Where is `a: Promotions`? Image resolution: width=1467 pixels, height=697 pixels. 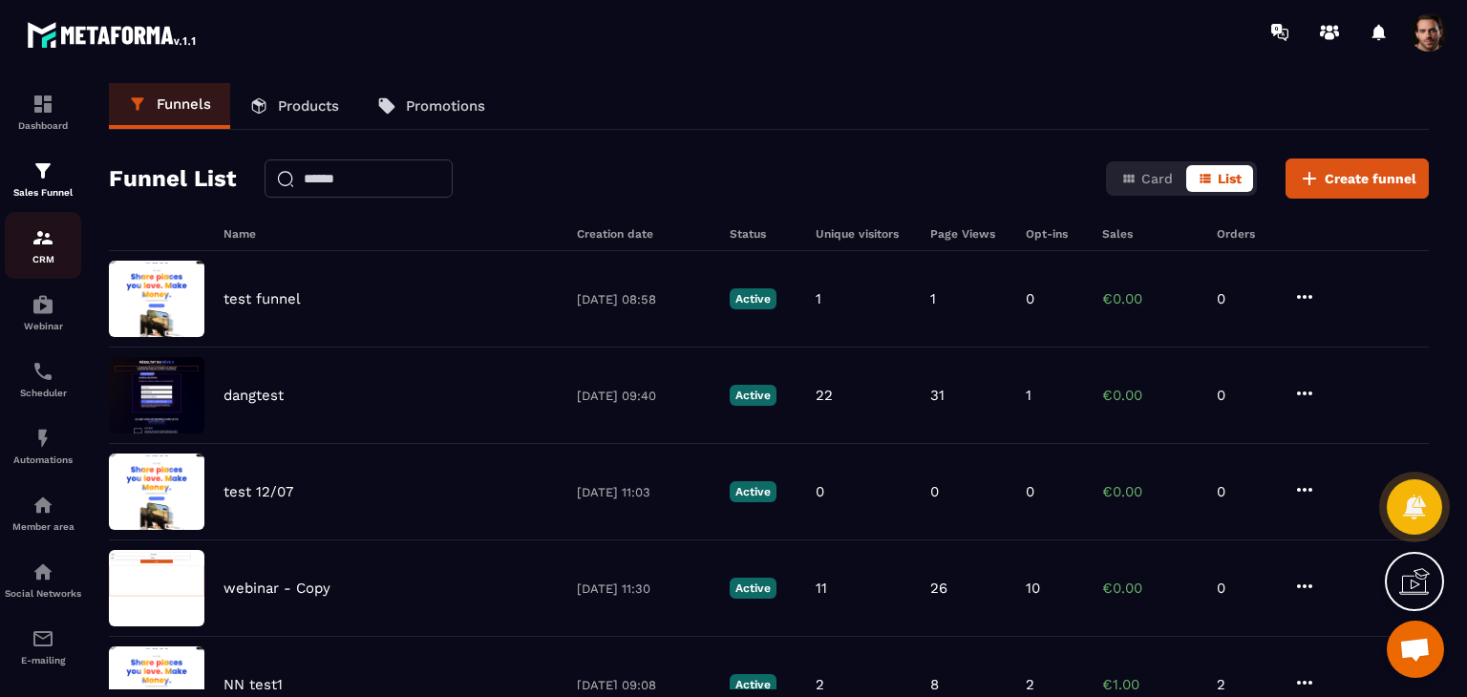
a: Promotions is located at coordinates (431, 106).